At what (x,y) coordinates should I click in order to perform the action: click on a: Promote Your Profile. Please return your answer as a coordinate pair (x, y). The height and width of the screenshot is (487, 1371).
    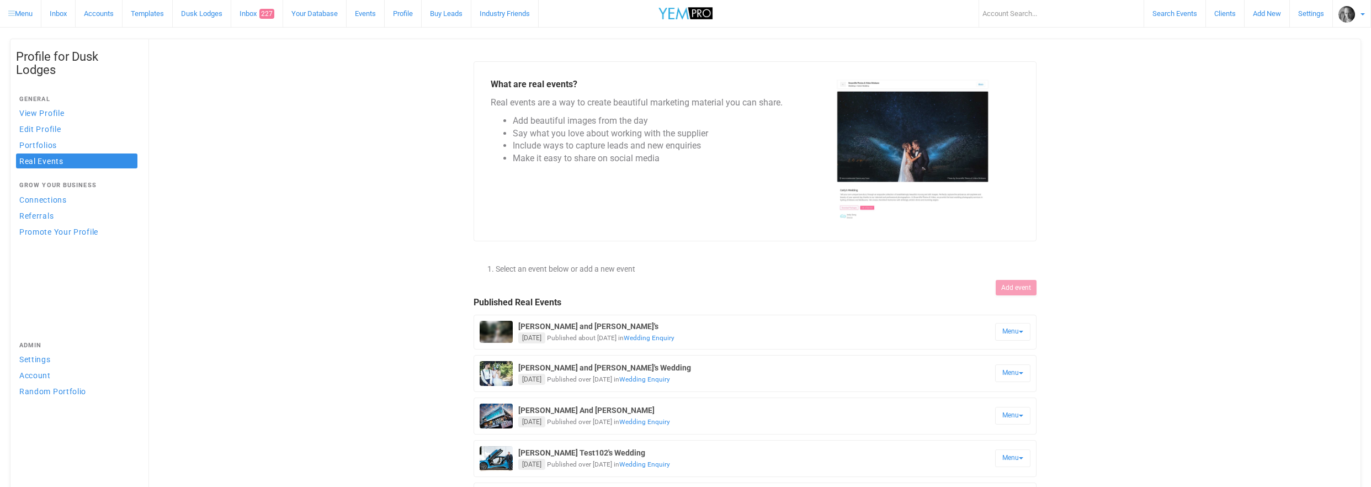
    Looking at the image, I should click on (77, 231).